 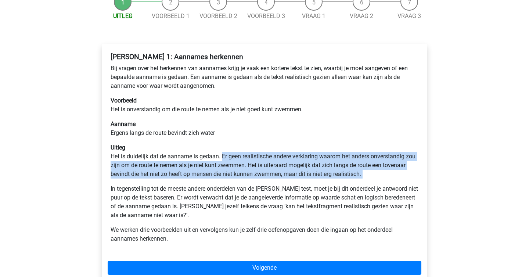 I want to click on a: Uitleg, so click(x=123, y=16).